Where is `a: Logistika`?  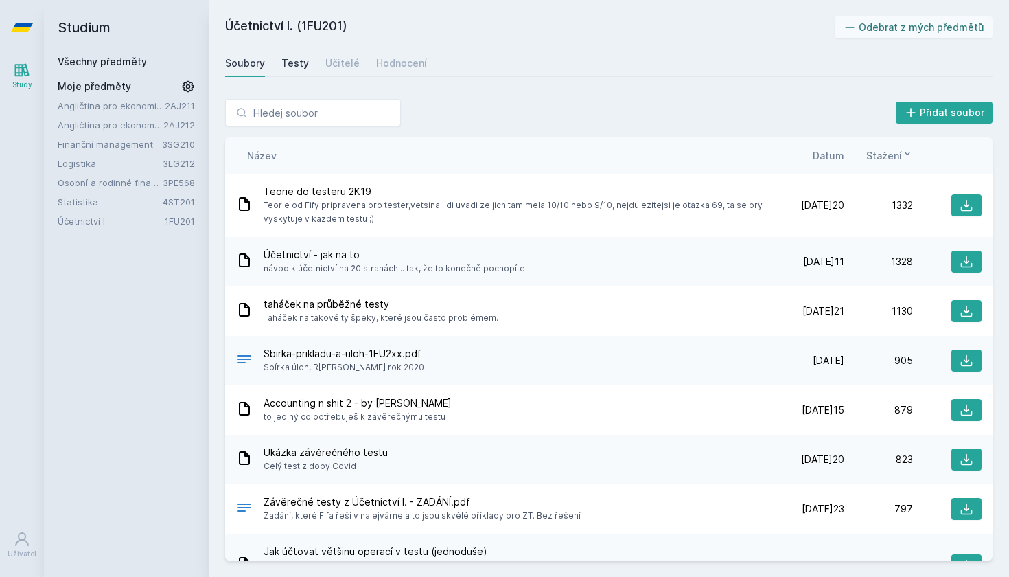
a: Logistika is located at coordinates (110, 163).